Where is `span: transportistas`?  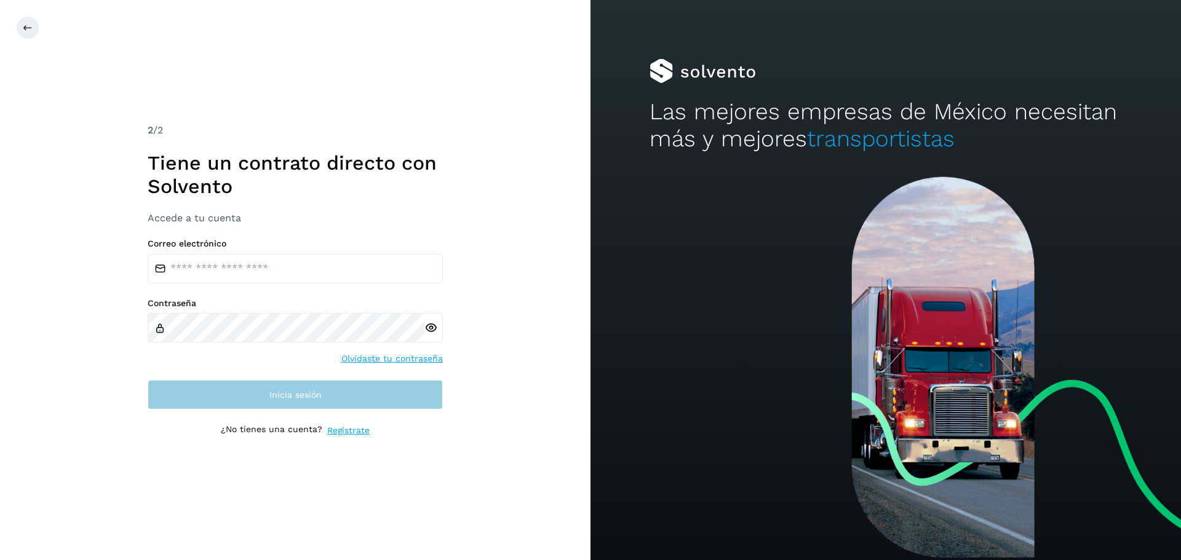 span: transportistas is located at coordinates (881, 138).